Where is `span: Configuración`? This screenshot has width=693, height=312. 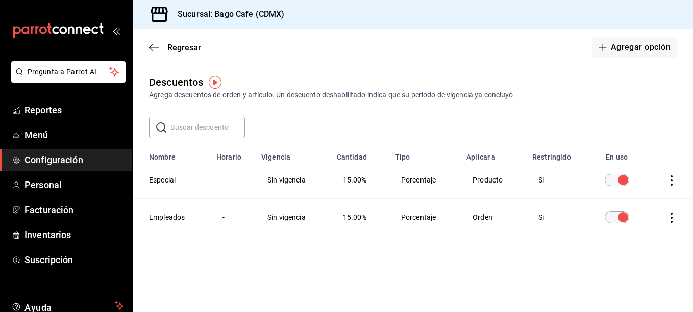 span: Configuración is located at coordinates (74, 160).